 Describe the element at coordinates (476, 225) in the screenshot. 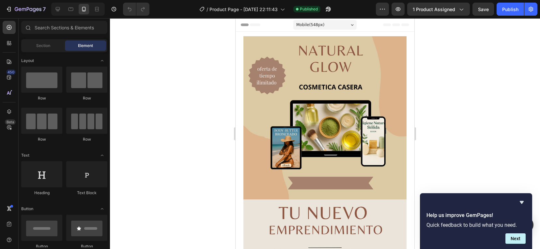

I see `p: Quick feedback to build what you need.` at that location.